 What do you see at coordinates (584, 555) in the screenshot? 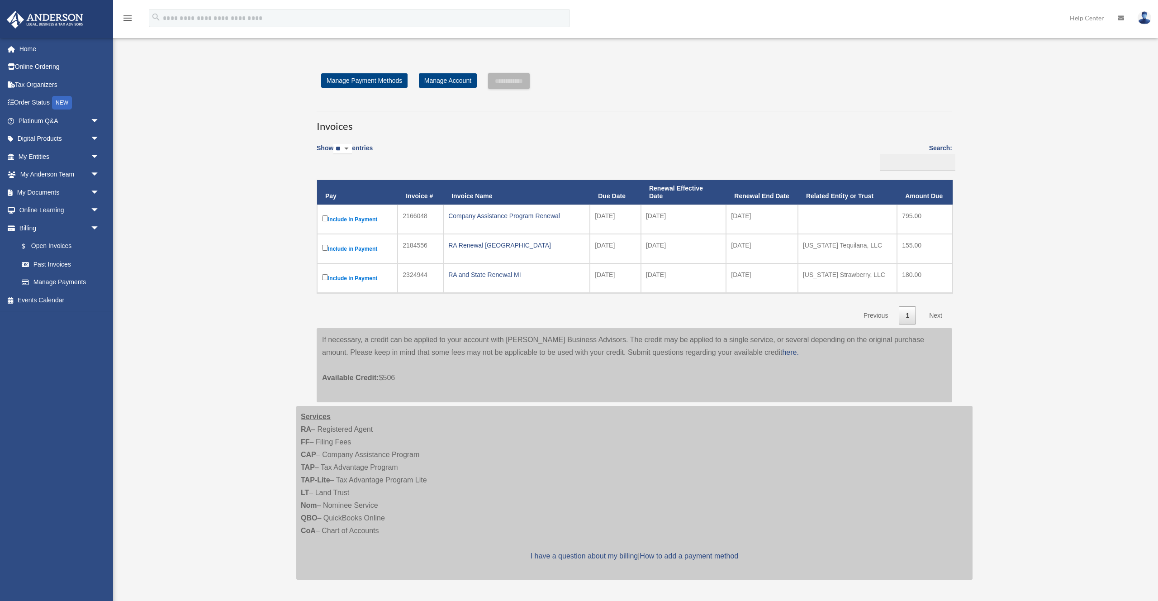
I see `a: I have a question about my billing` at bounding box center [584, 555].